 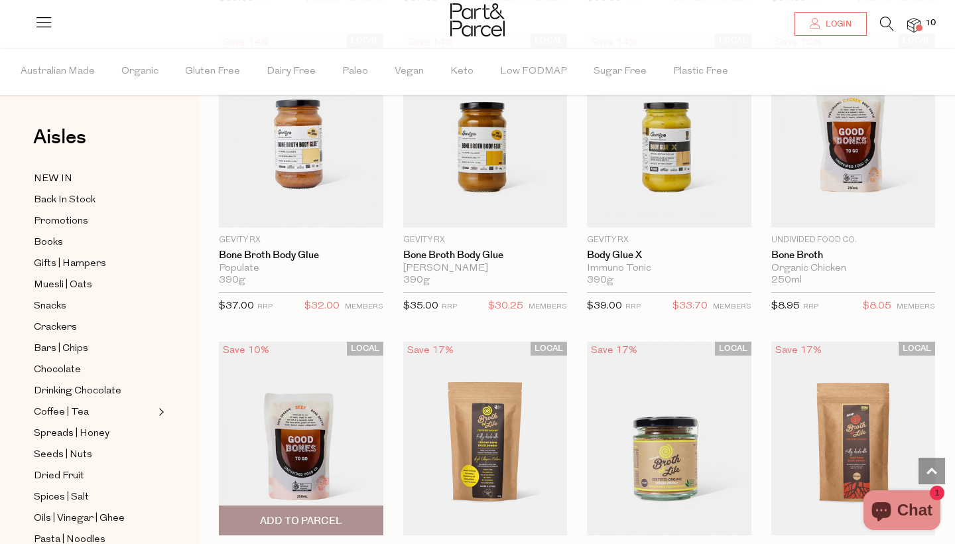 What do you see at coordinates (830, 24) in the screenshot?
I see `a: Login` at bounding box center [830, 24].